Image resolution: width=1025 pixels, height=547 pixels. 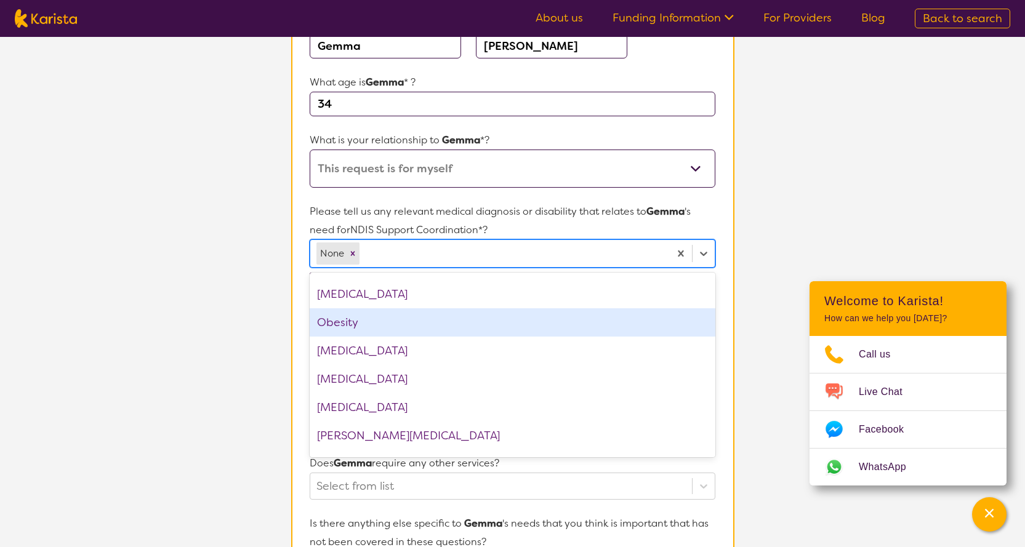 What do you see at coordinates (331, 254) in the screenshot?
I see `div: None` at bounding box center [331, 254].